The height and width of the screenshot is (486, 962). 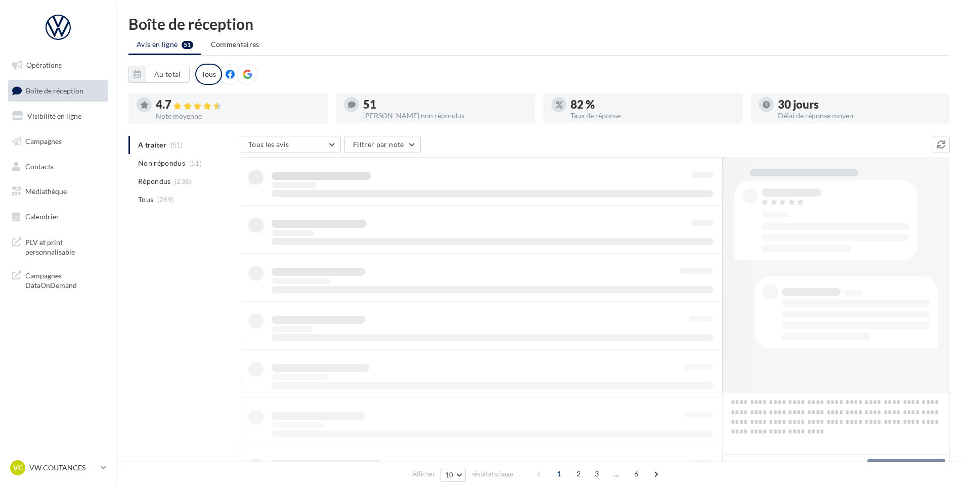 What do you see at coordinates (208, 74) in the screenshot?
I see `div: Tous` at bounding box center [208, 74].